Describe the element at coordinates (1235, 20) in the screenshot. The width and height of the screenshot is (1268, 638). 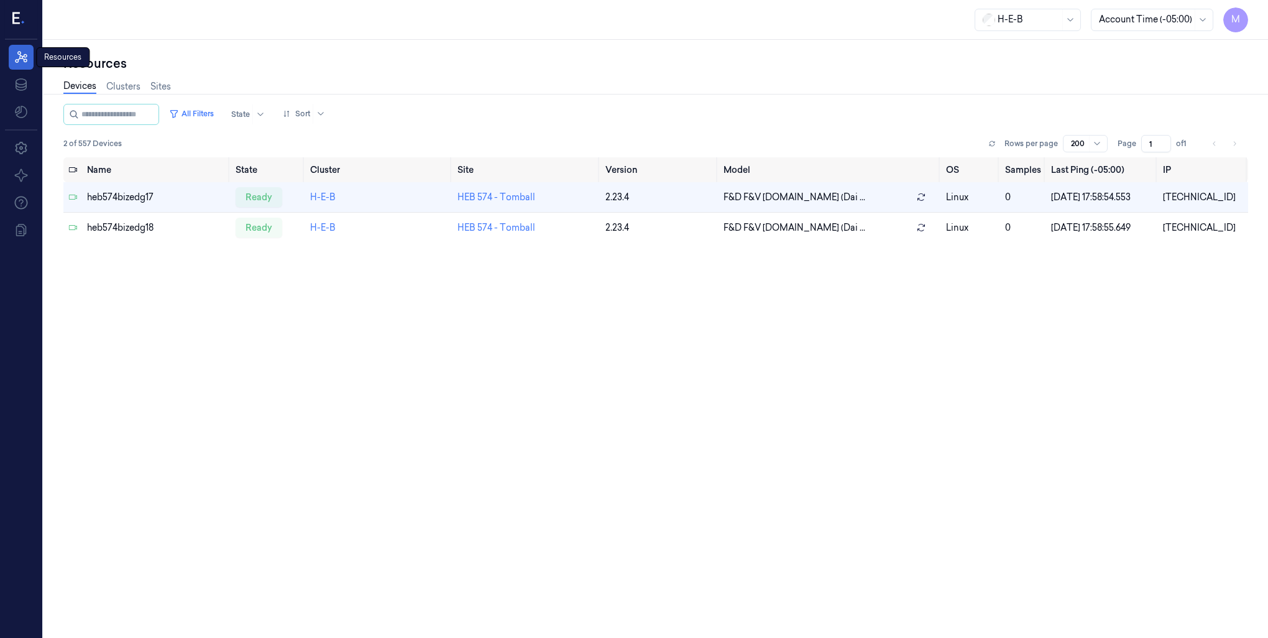
I see `button: M` at that location.